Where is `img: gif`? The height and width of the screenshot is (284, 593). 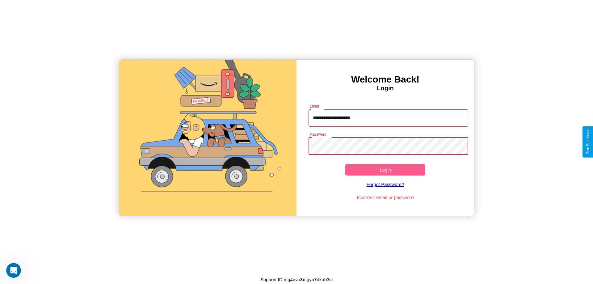 img: gif is located at coordinates (207, 137).